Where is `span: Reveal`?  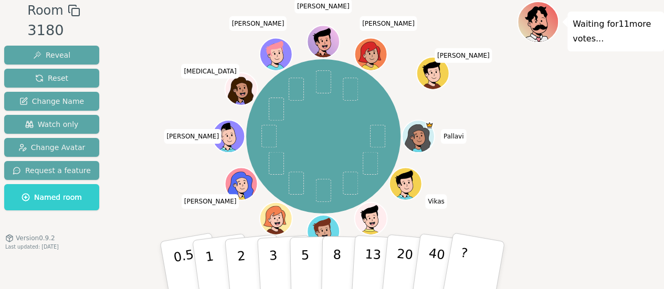 span: Reveal is located at coordinates (51, 55).